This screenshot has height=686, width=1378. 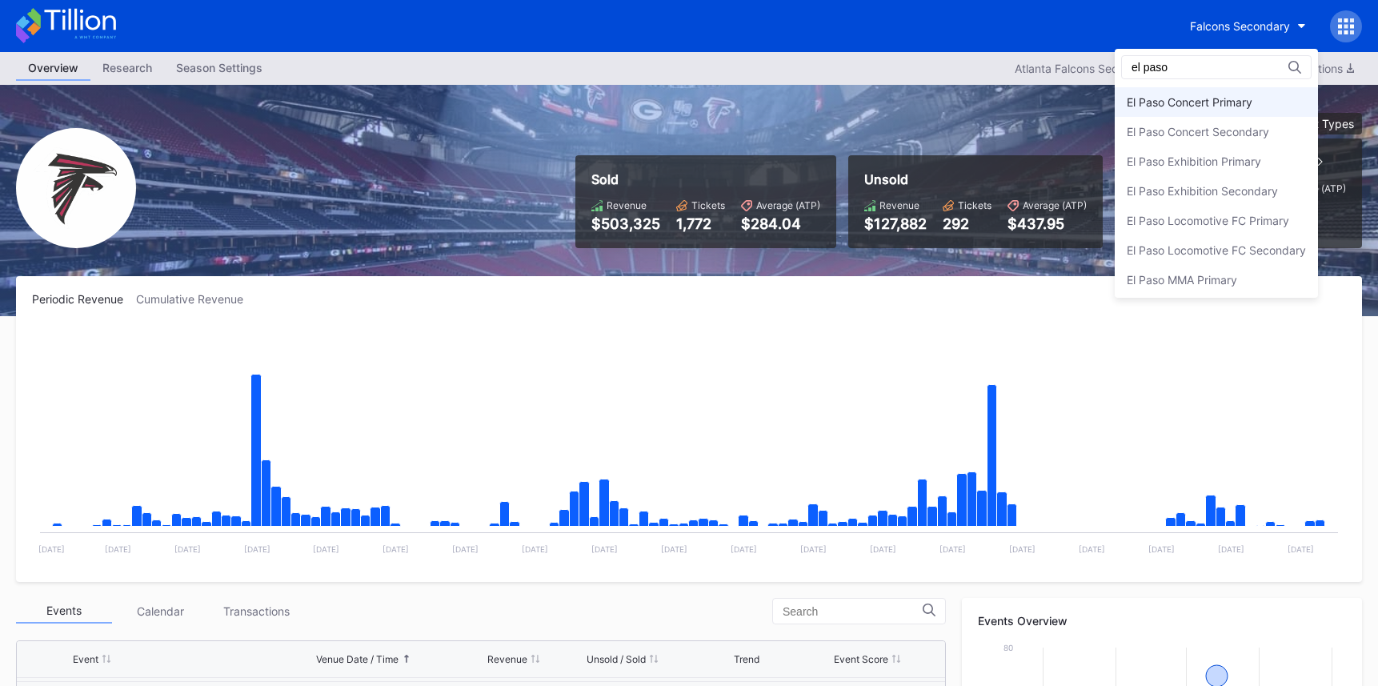 What do you see at coordinates (1198, 131) in the screenshot?
I see `div: El Paso Concert Secondary` at bounding box center [1198, 131].